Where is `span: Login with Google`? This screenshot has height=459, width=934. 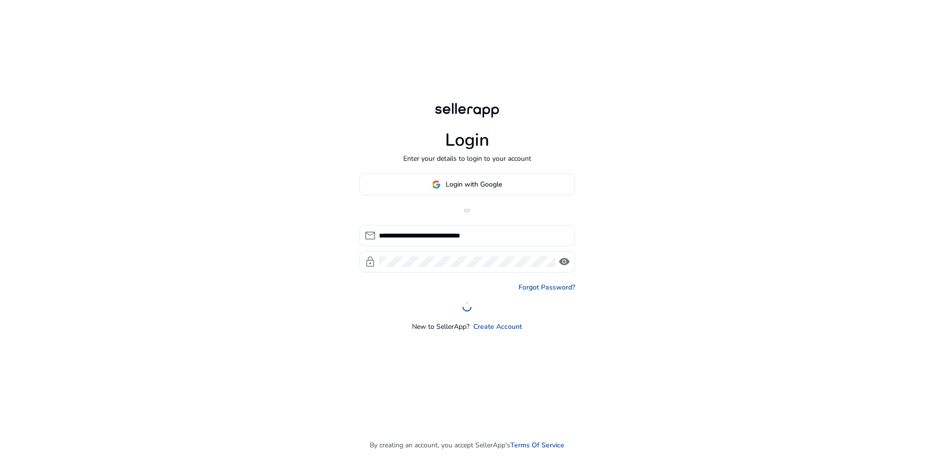
span: Login with Google is located at coordinates (474, 184).